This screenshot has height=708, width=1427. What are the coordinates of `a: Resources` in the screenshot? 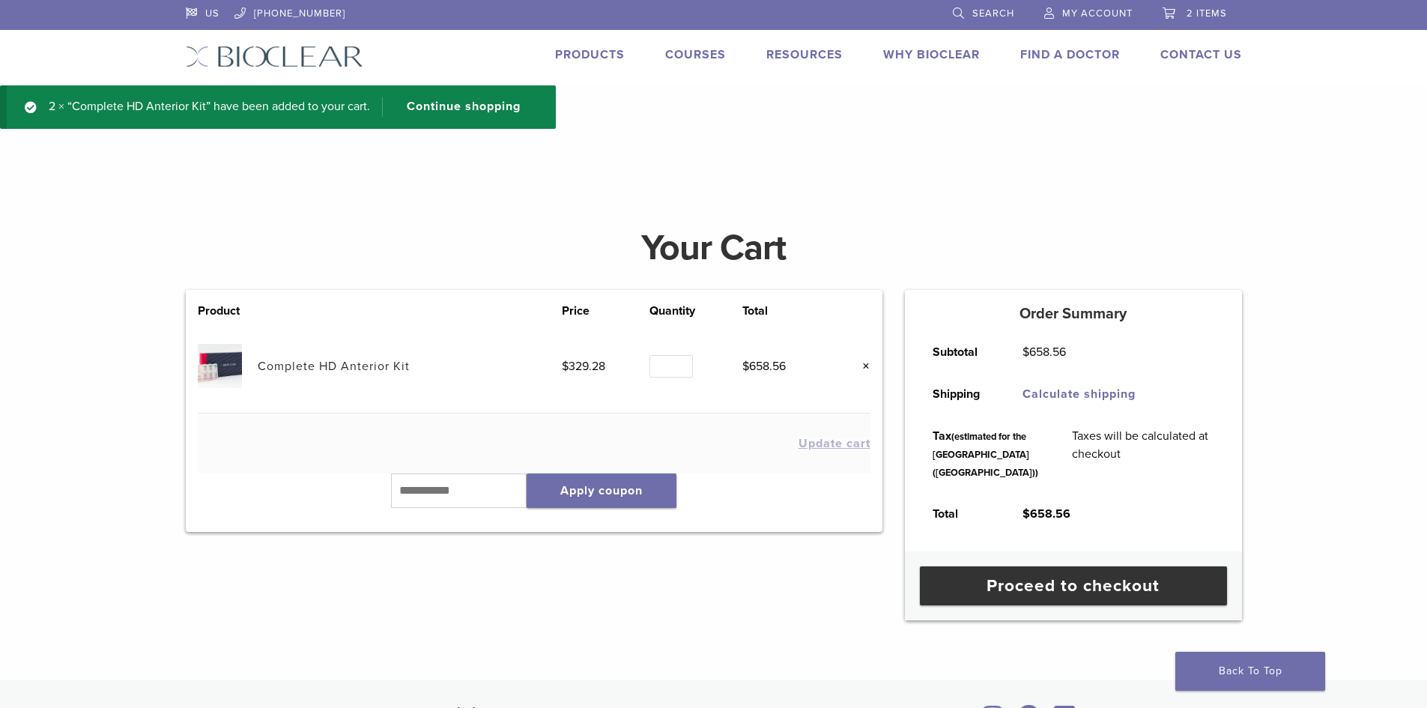 It's located at (805, 55).